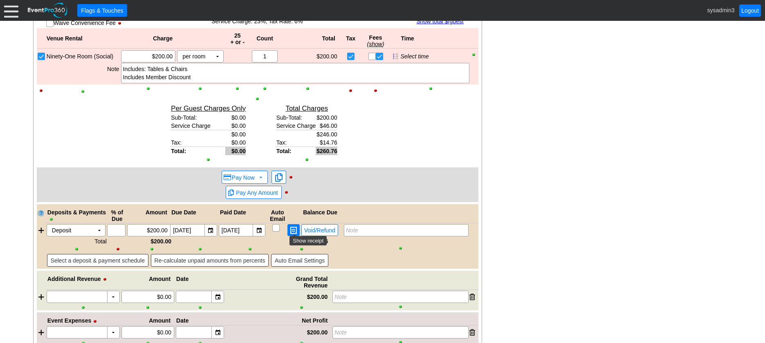 This screenshot has height=343, width=765. I want to click on div: Time, so click(430, 40).